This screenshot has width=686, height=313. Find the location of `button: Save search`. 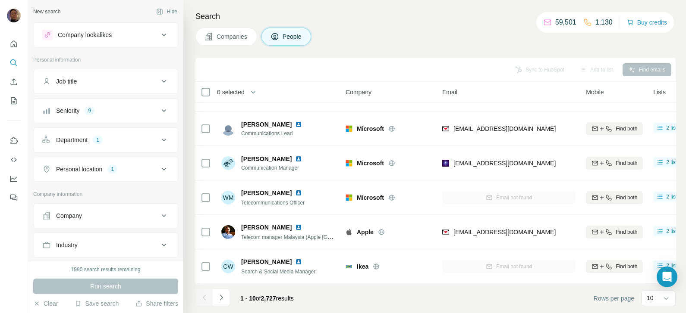

button: Save search is located at coordinates (97, 304).